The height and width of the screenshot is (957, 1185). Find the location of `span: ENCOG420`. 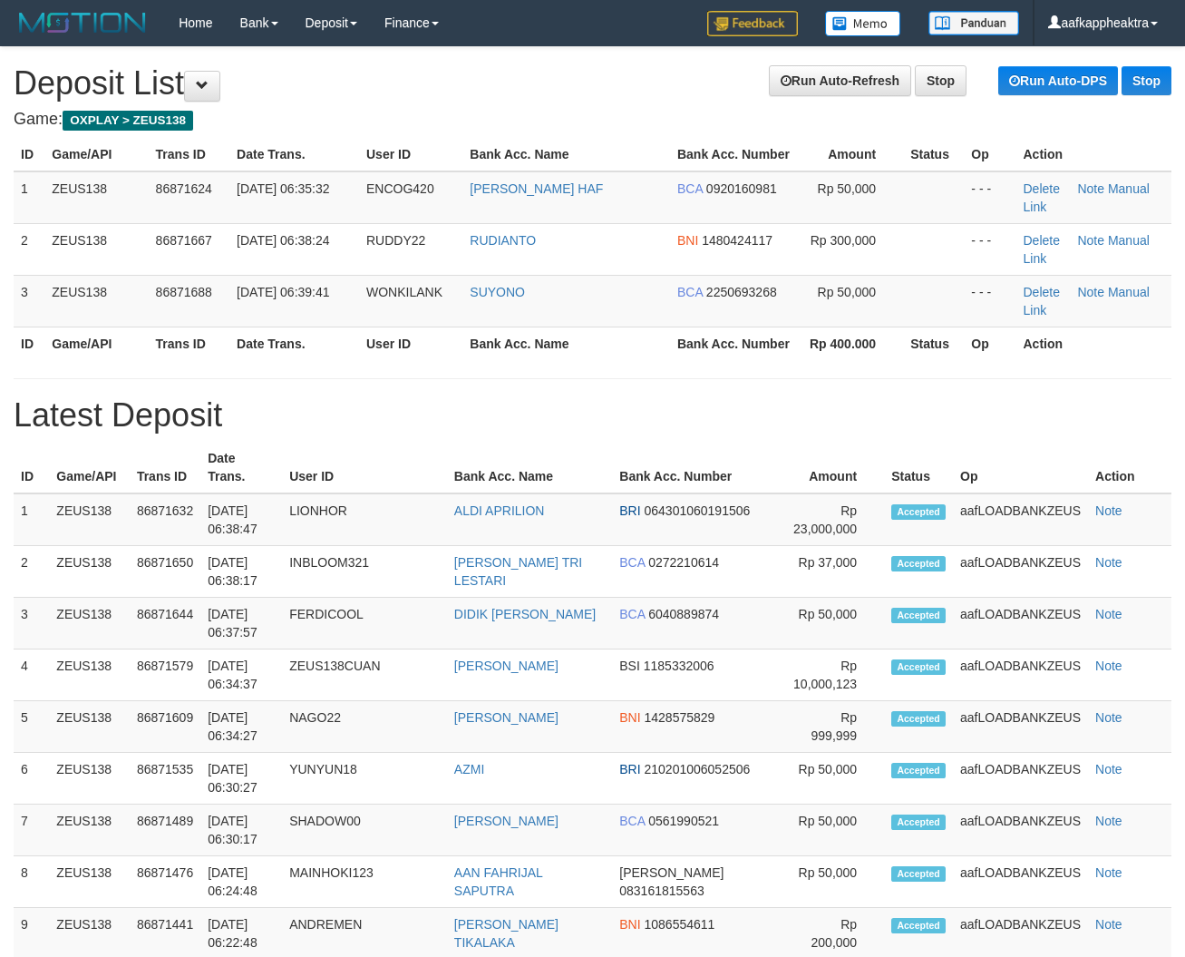

span: ENCOG420 is located at coordinates (400, 189).